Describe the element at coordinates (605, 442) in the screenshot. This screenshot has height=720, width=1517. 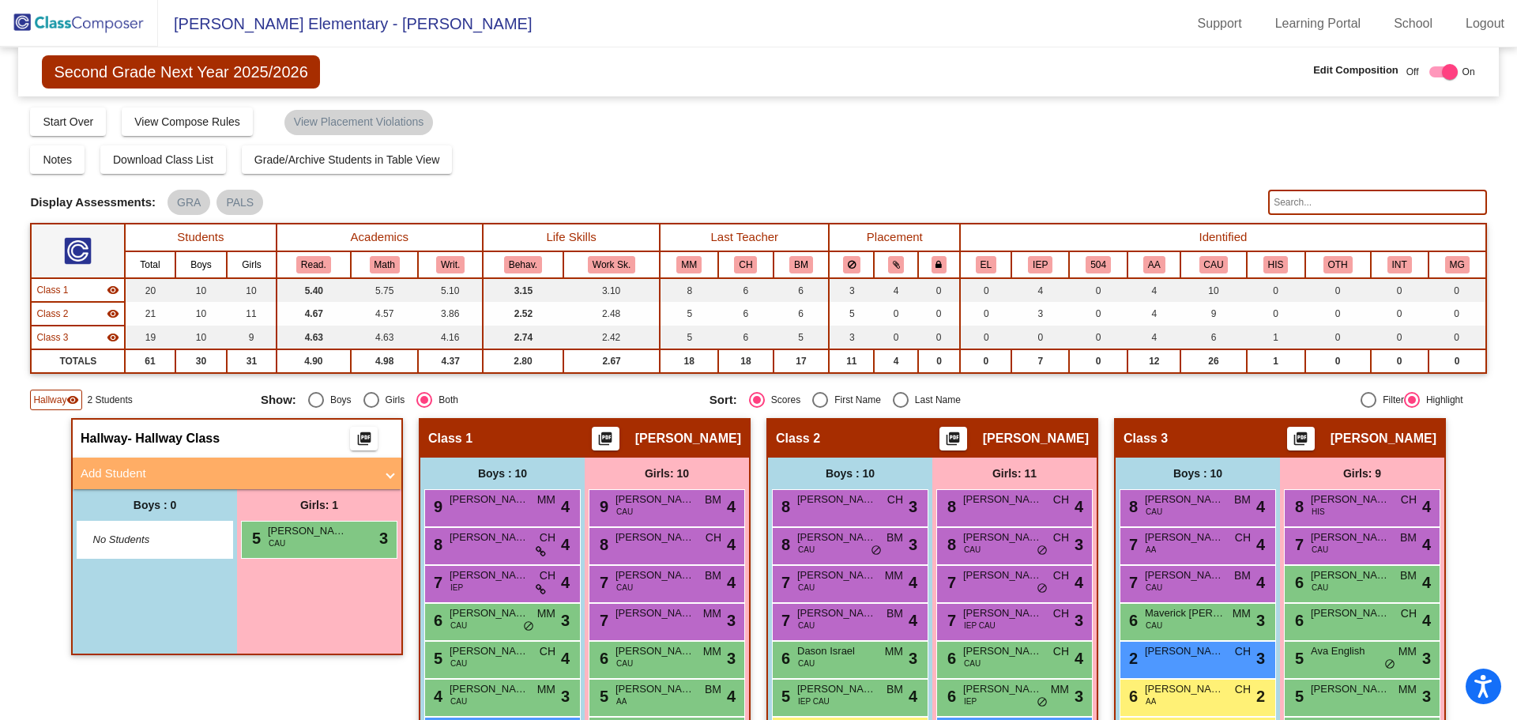
I see `mat-icon: picture_as_pdf` at that location.